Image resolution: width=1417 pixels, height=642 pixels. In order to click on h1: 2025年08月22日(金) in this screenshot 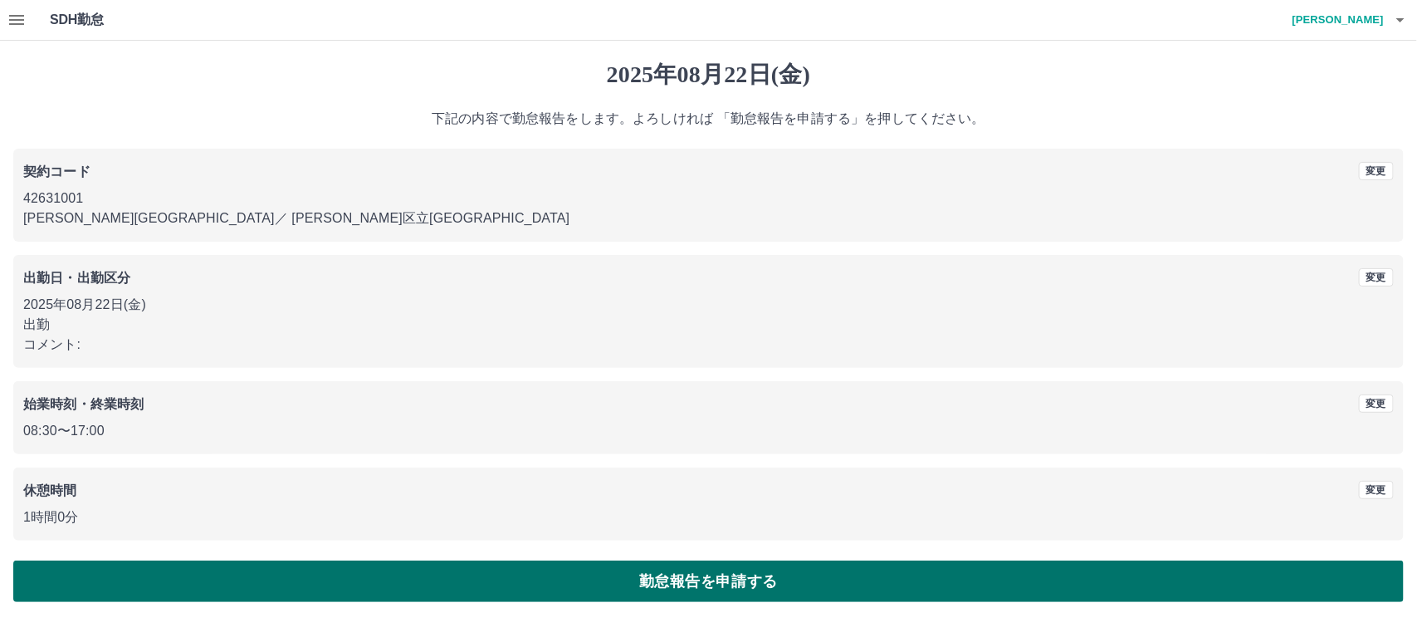, I will do `click(708, 75)`.